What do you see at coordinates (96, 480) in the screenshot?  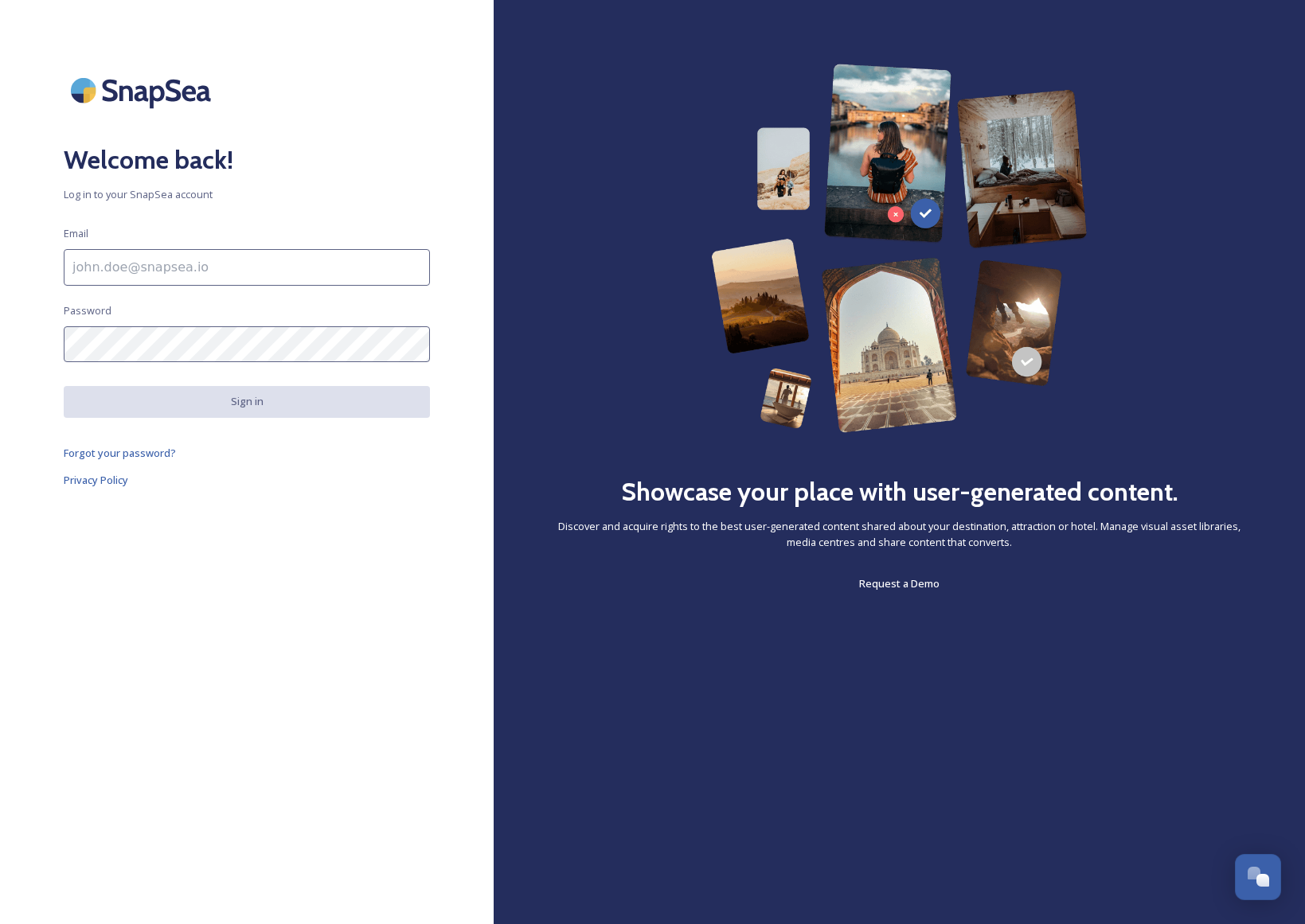 I see `span: Privacy Policy` at bounding box center [96, 480].